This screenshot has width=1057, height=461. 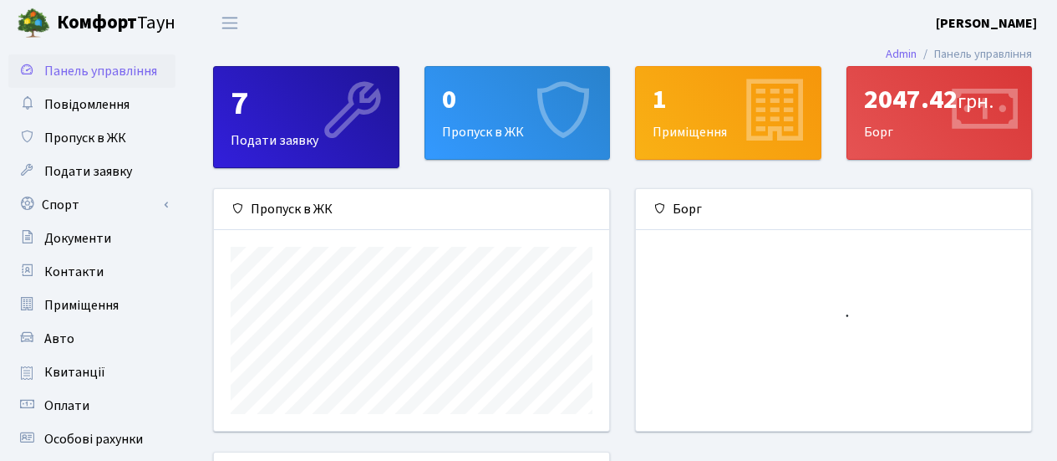 I want to click on a: Admin, so click(x=901, y=53).